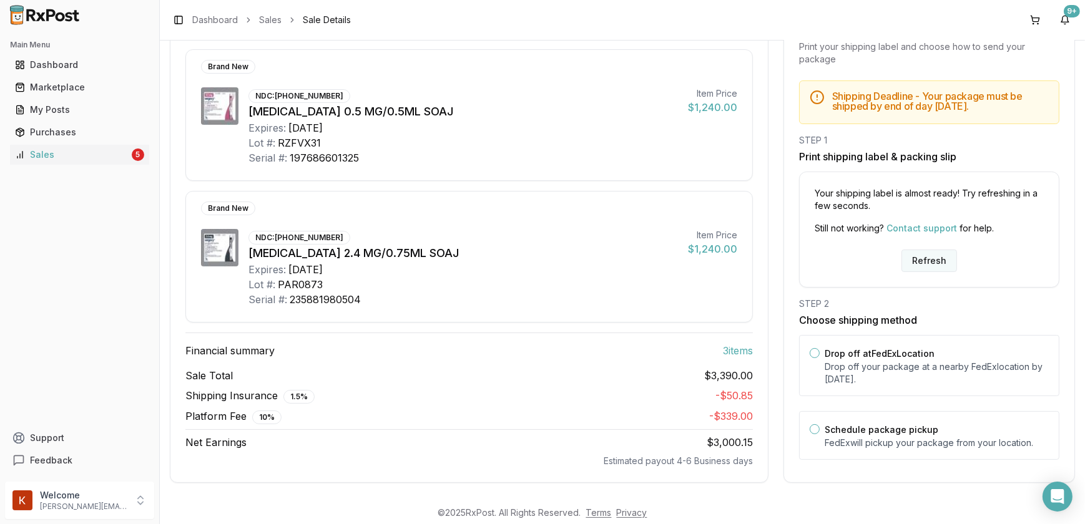 This screenshot has width=1085, height=524. I want to click on span: Shipping Insurance, so click(250, 396).